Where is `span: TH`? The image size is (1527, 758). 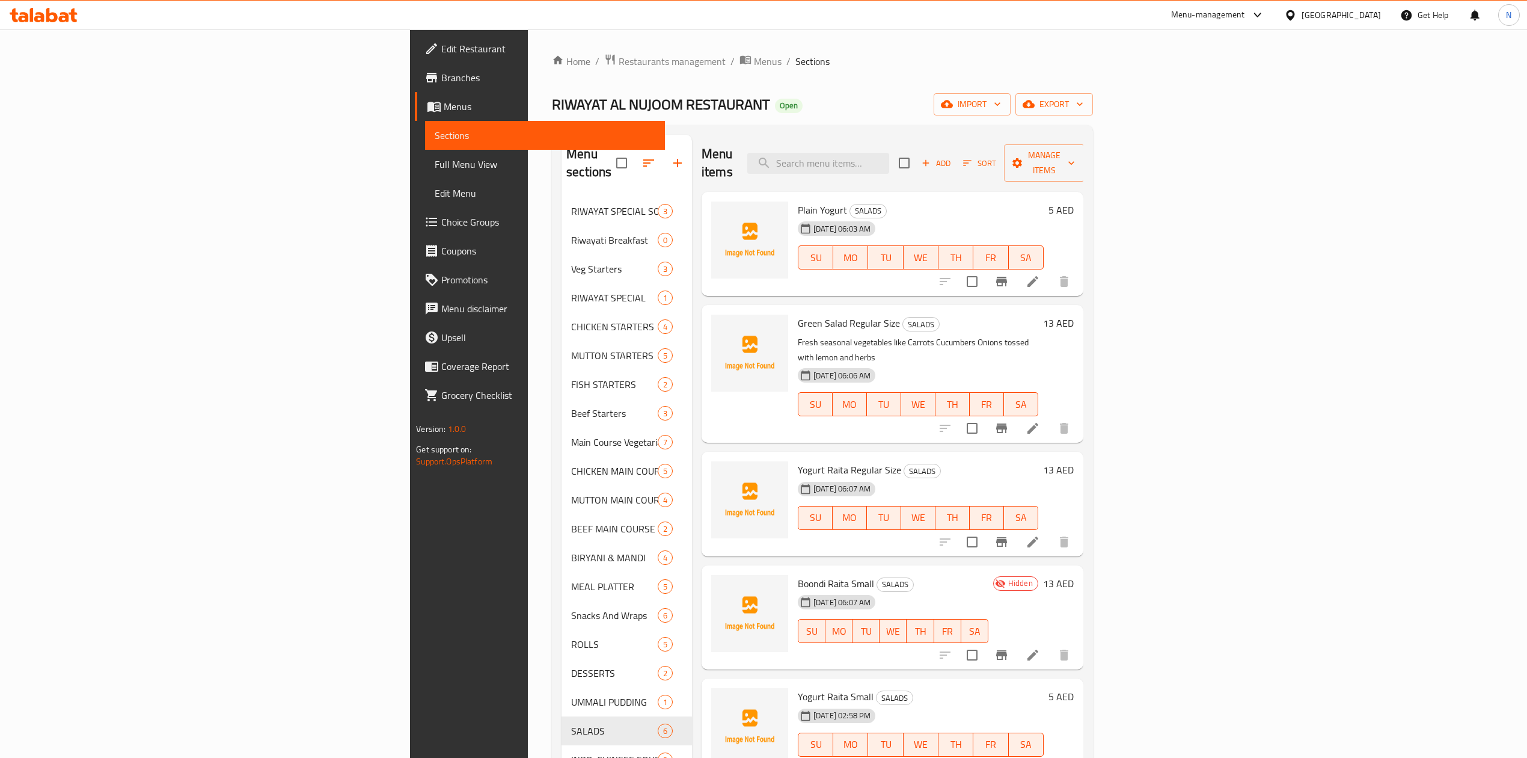
span: TH is located at coordinates (956, 744).